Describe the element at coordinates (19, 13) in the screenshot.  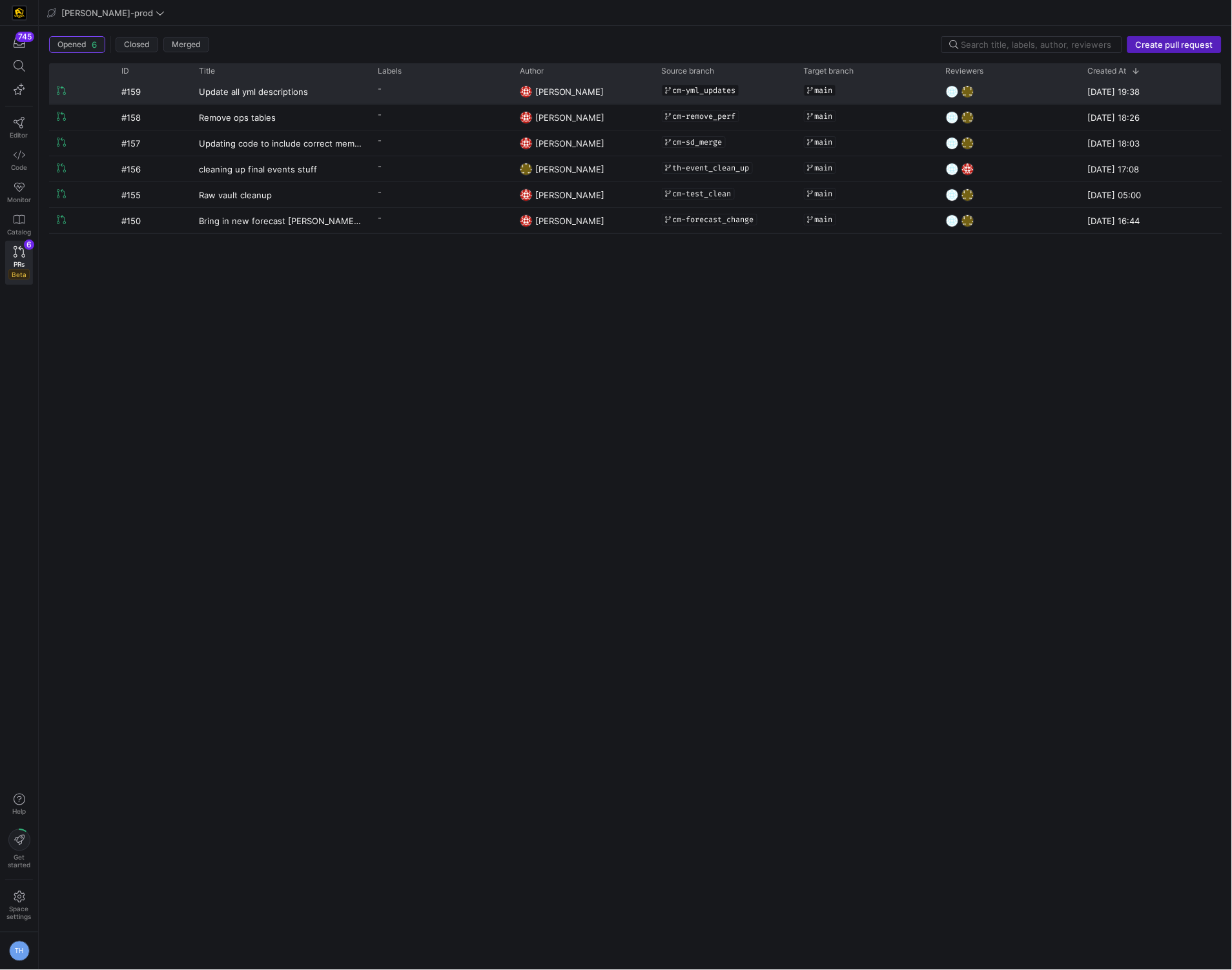
I see `img: https://storage.googleapis.com/y42-prod-data-exchange/images/uAsz27BndGEK0hZWDFeOjoxA7jCwgK9jE472...` at that location.